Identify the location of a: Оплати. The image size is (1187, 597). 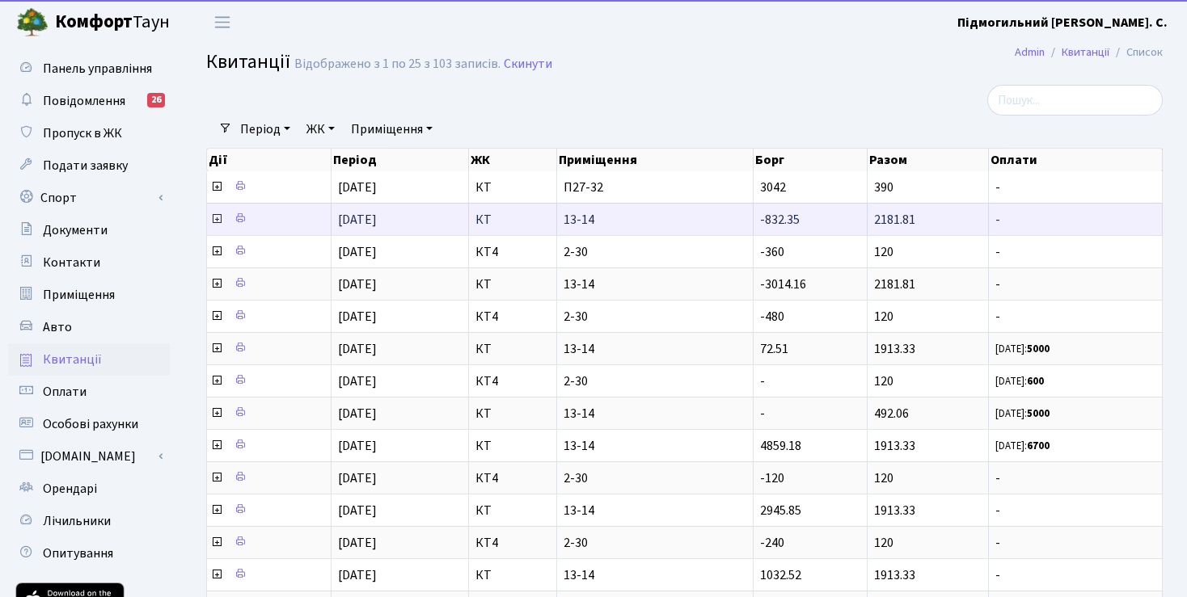
(89, 392).